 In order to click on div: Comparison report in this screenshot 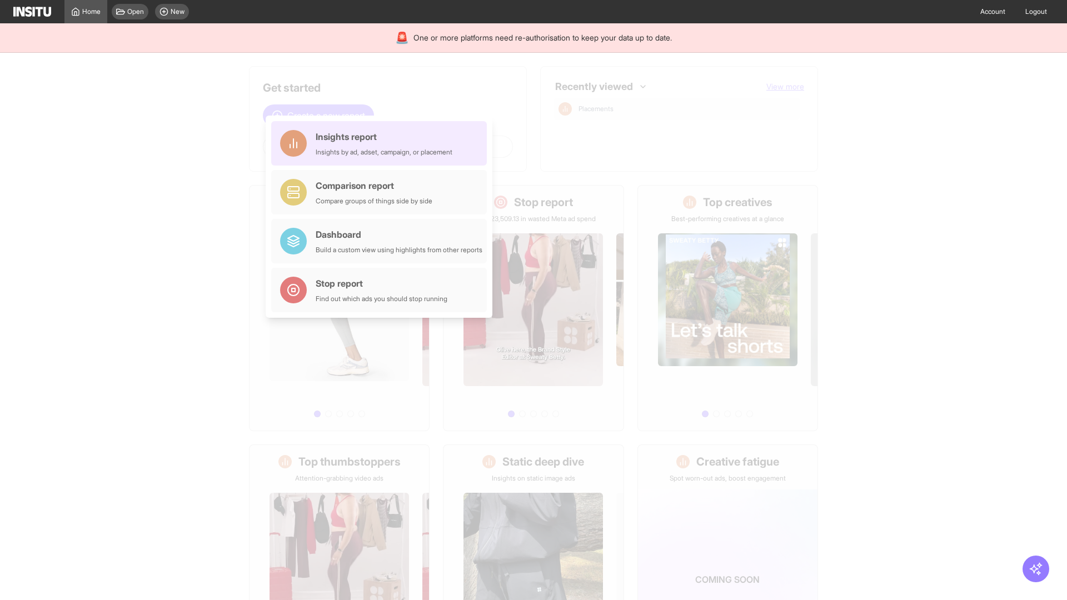, I will do `click(374, 186)`.